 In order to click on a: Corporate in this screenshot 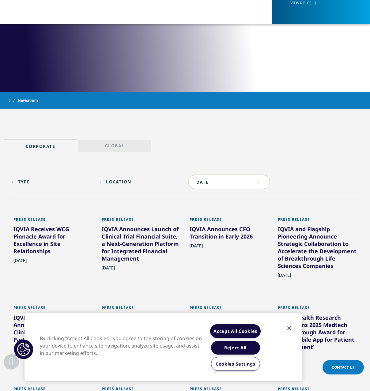, I will do `click(40, 146)`.